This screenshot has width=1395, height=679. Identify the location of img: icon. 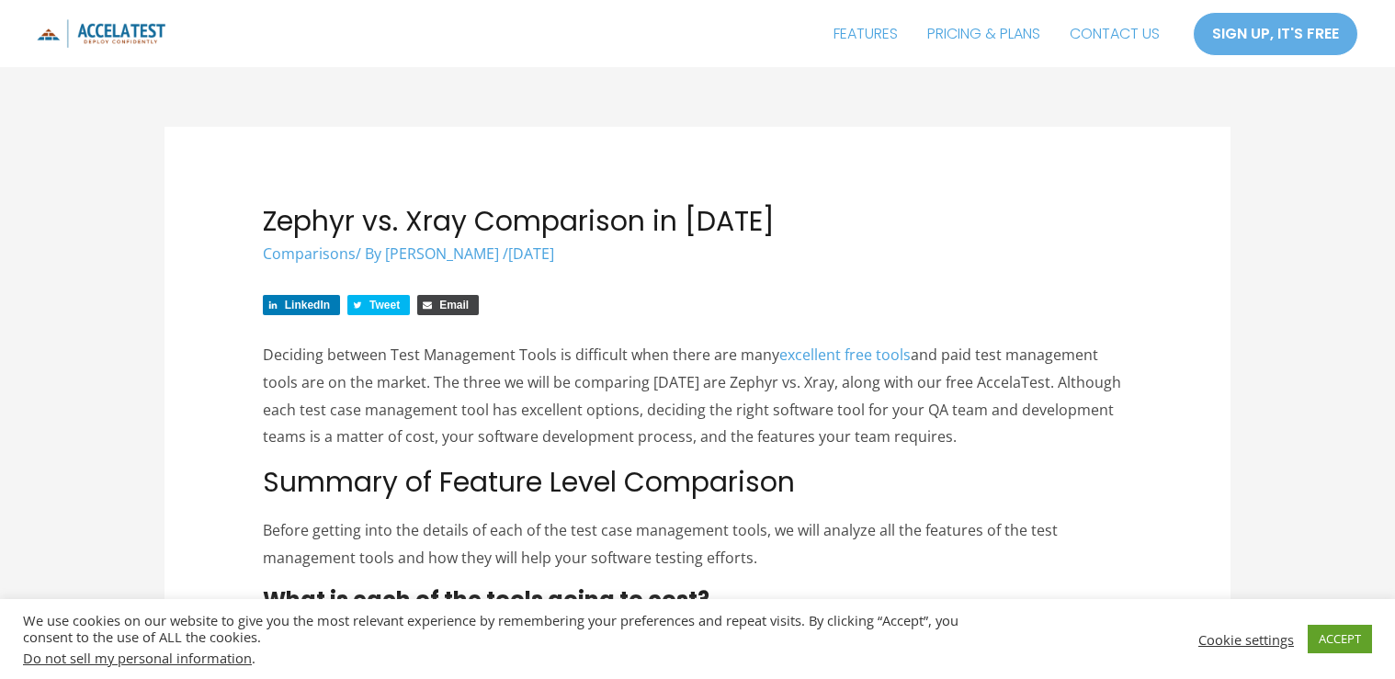
(101, 33).